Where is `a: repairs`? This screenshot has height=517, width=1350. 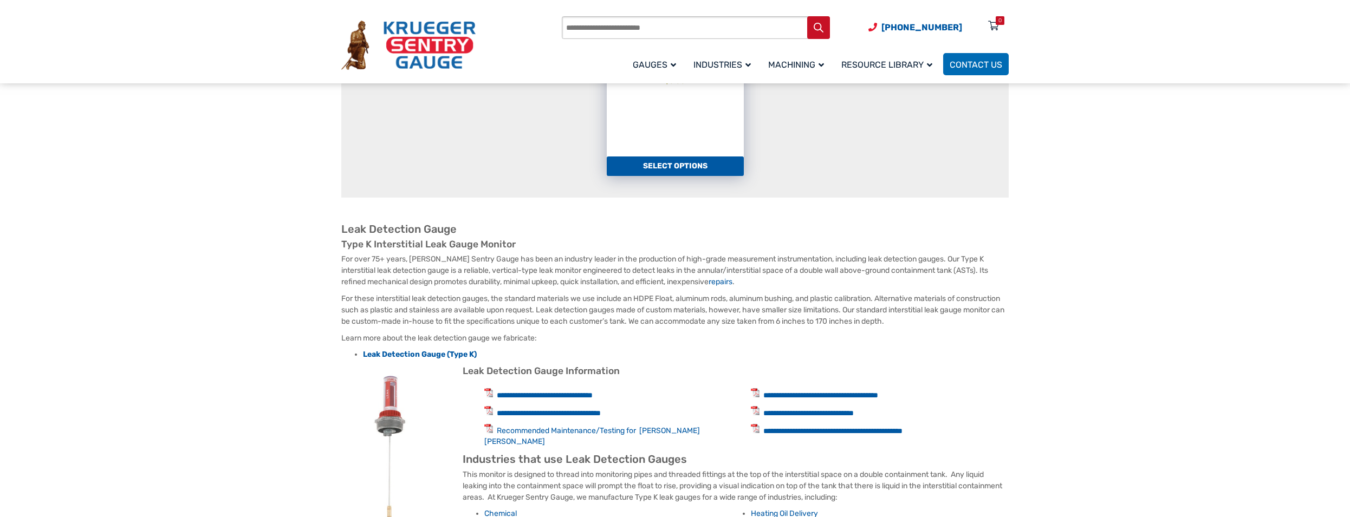 a: repairs is located at coordinates (720, 282).